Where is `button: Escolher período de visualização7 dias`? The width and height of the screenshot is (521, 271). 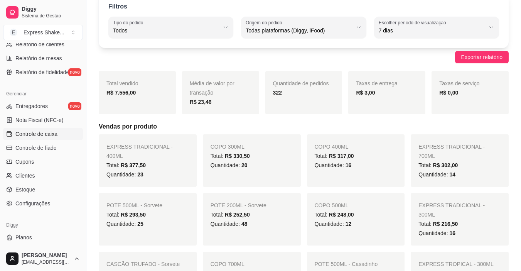
button: Escolher período de visualização7 dias is located at coordinates (436, 27).